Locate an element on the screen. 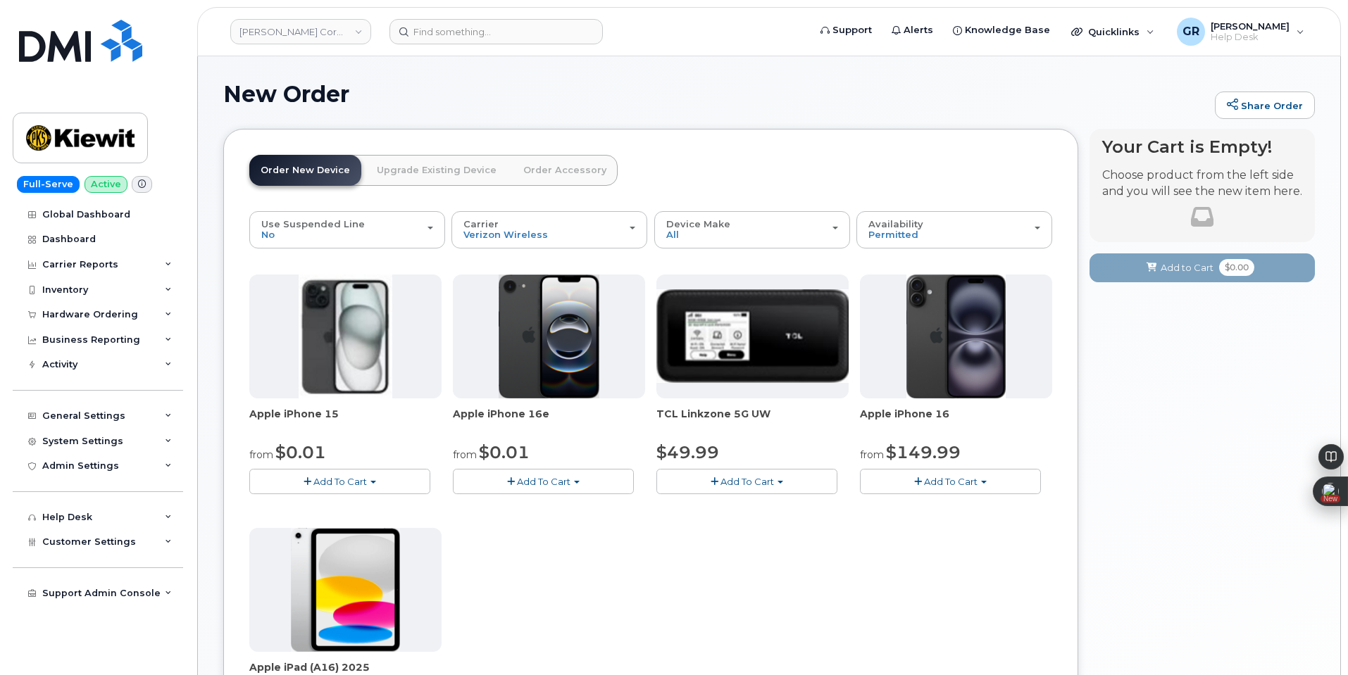  span: TCL Linkzone 5G UW is located at coordinates (752, 421).